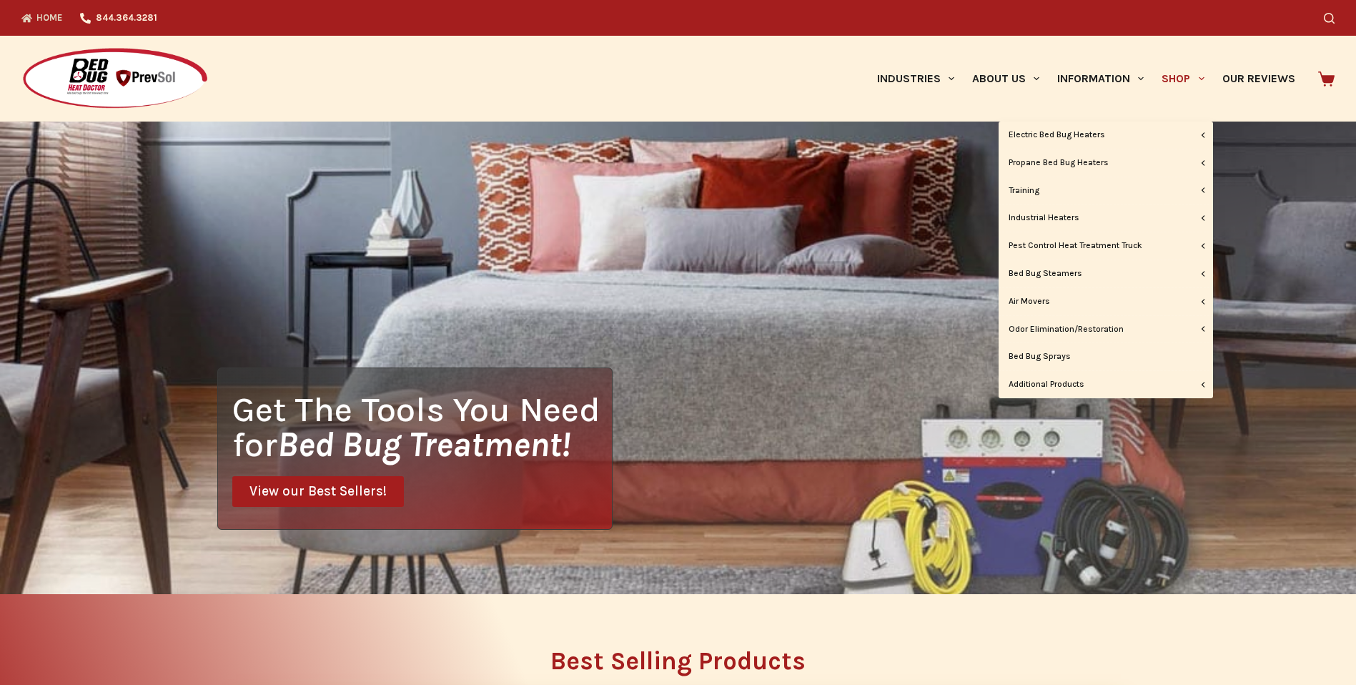 This screenshot has width=1356, height=685. Describe the element at coordinates (1106, 246) in the screenshot. I see `a: Pest Control Heat Treatment Truck` at that location.